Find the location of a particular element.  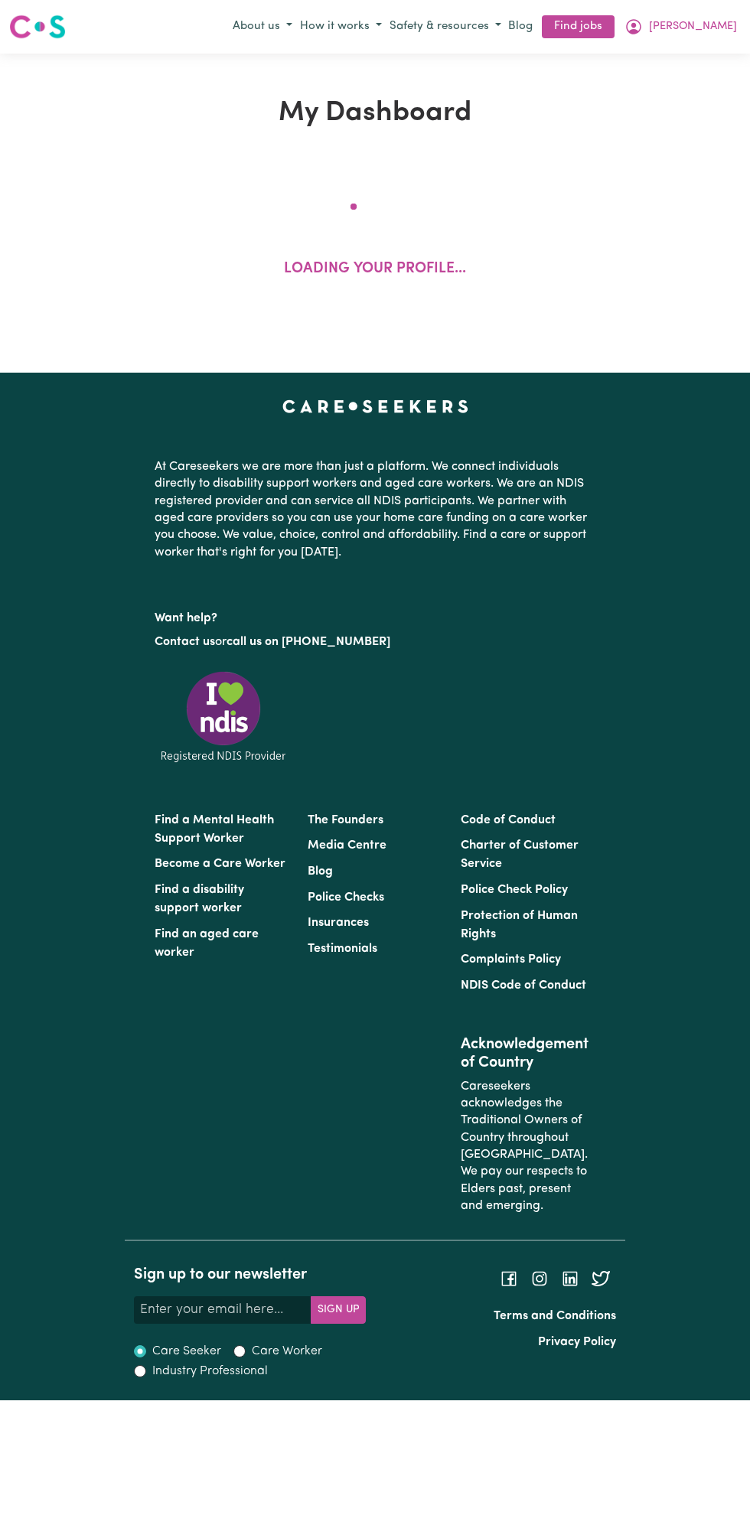

p: At Careseekers we are more than just a platform. We connect individuals directly to disability su... is located at coordinates (375, 510).